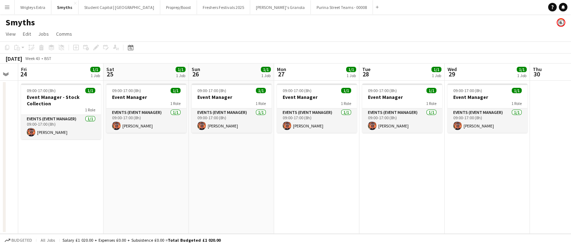 This screenshot has height=246, width=571. I want to click on span: Total Budgeted £1 020.00, so click(194, 240).